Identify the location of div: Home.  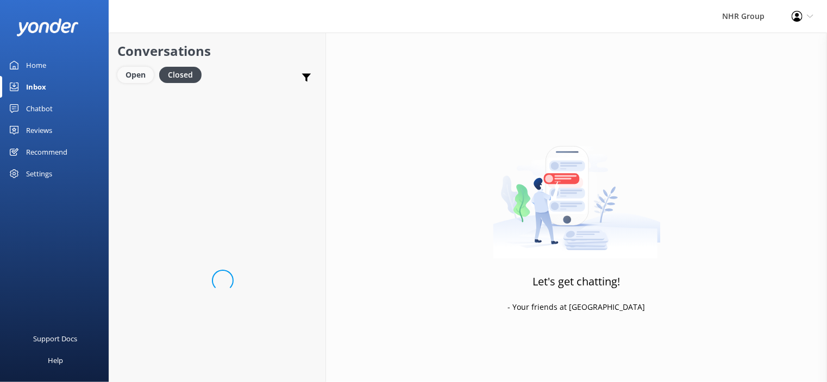
(36, 65).